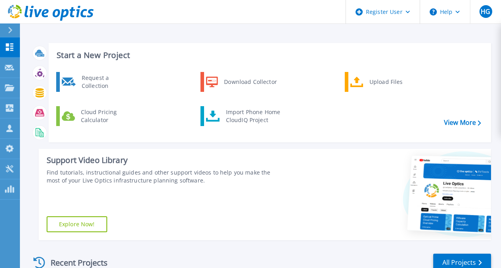 The image size is (501, 268). I want to click on a: Download Collector, so click(241, 82).